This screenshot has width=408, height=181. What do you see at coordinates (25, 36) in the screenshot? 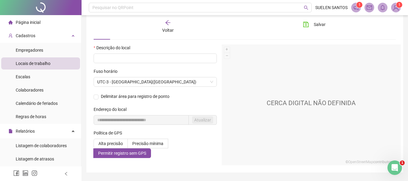
I see `span: Cadastros` at bounding box center [25, 36].